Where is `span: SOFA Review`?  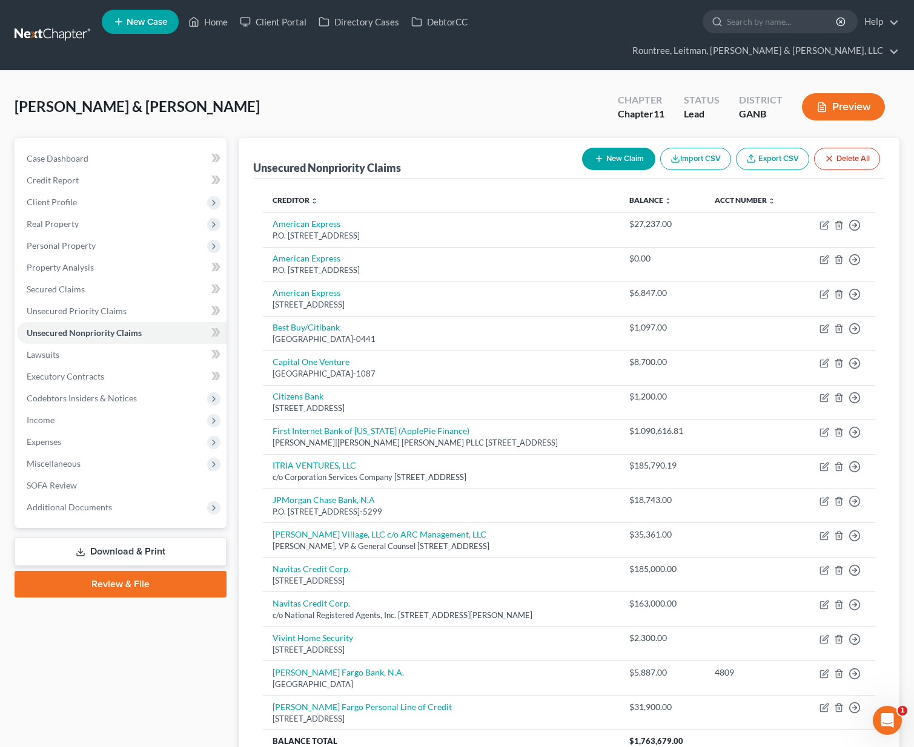
span: SOFA Review is located at coordinates (51, 485).